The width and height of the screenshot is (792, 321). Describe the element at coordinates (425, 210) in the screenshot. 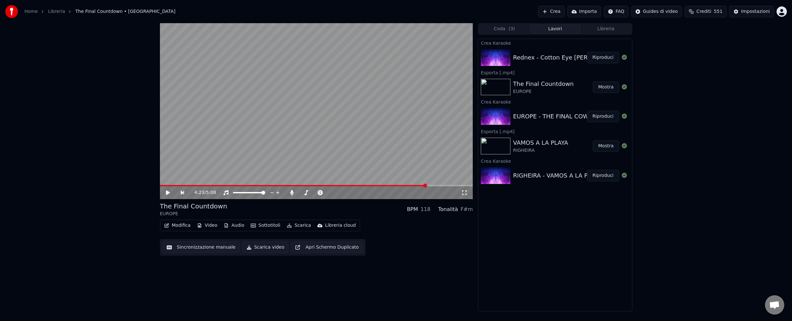

I see `div: 118` at that location.